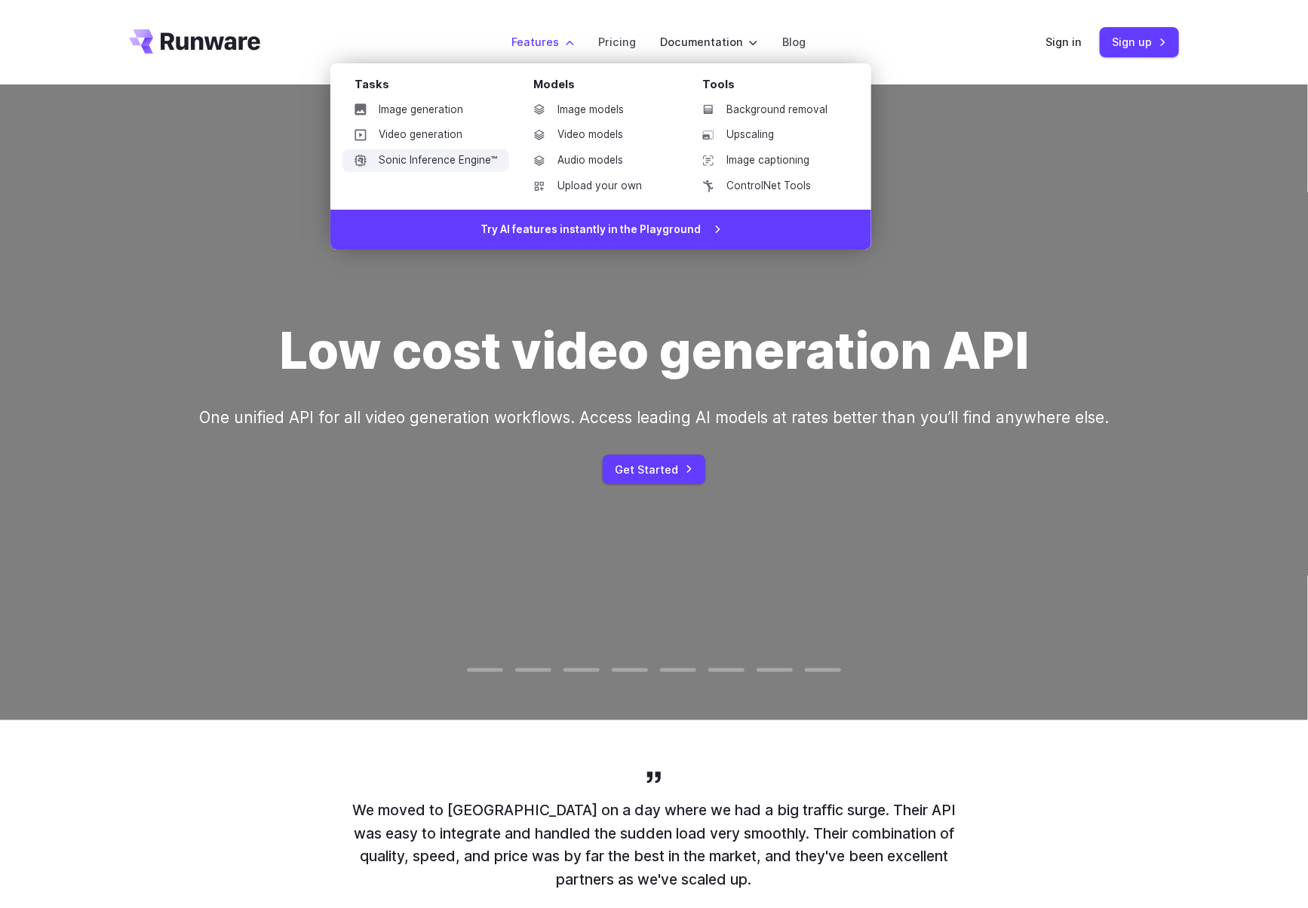  I want to click on a: Sign up, so click(1139, 41).